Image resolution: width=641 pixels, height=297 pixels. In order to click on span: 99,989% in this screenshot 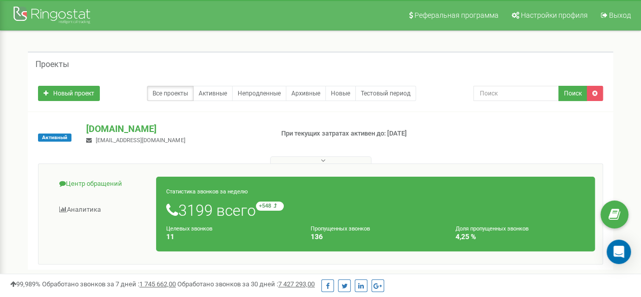, I will do `click(25, 283)`.